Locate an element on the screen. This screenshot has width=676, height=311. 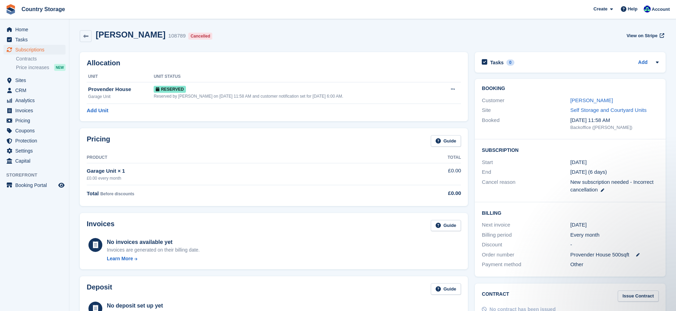
time: 2025-10-01 00:00:00 UTC is located at coordinates (579, 162).